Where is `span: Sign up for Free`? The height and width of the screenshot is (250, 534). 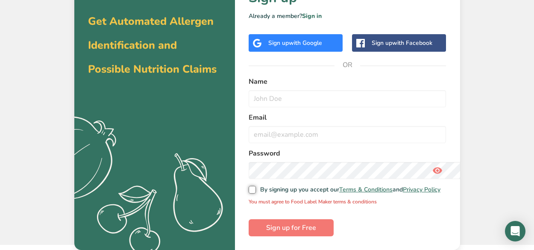
span: Sign up for Free is located at coordinates (291, 228).